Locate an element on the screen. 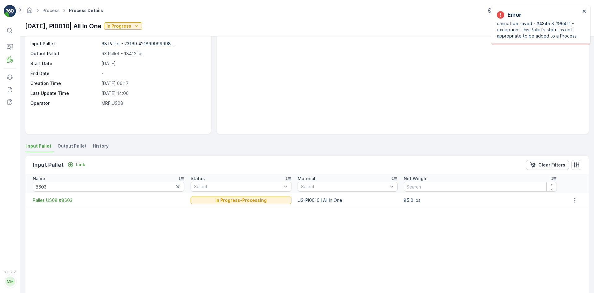 The image size is (594, 293). a: Pallet_US08 #8603 is located at coordinates (109, 200).